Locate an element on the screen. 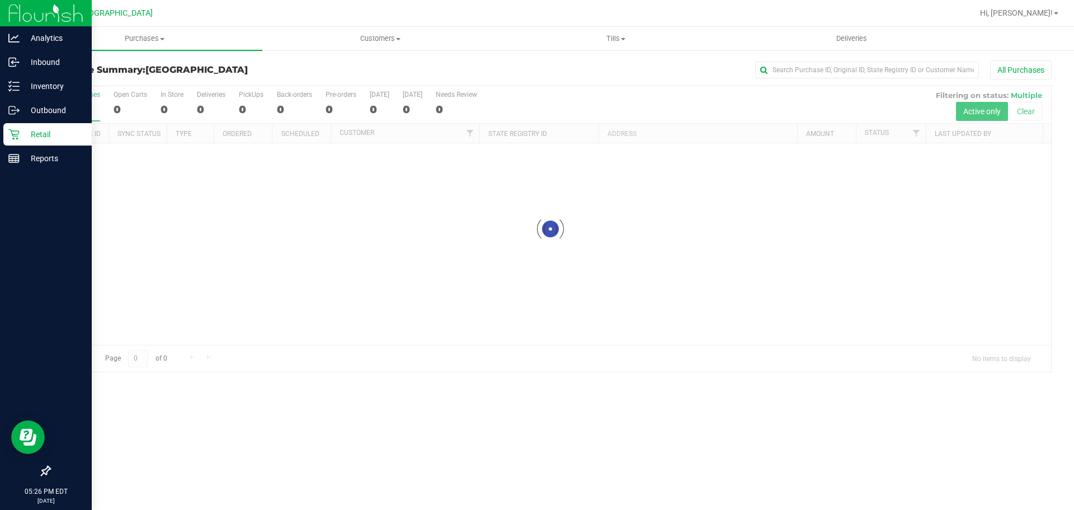  p: Inventory is located at coordinates (53, 86).